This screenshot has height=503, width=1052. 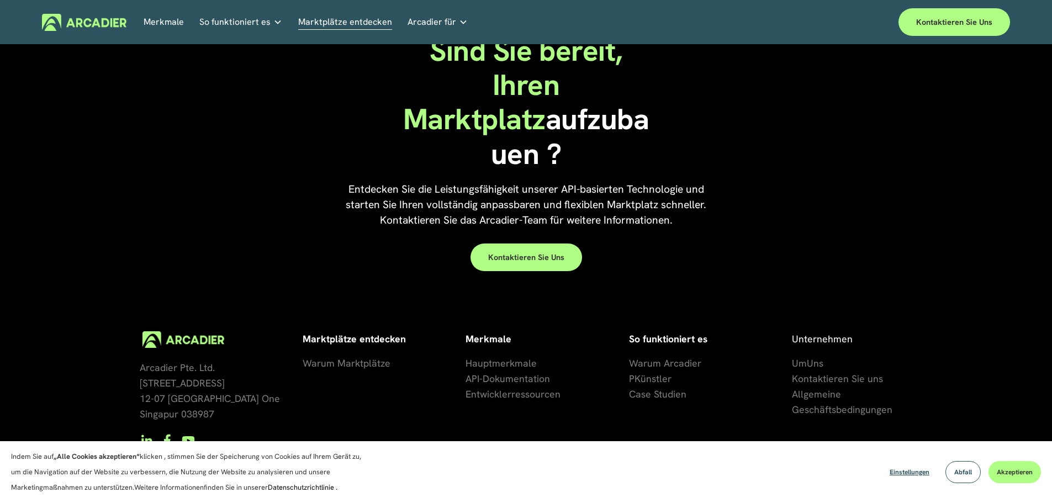 What do you see at coordinates (665, 363) in the screenshot?
I see `font: Warum Arcadier` at bounding box center [665, 363].